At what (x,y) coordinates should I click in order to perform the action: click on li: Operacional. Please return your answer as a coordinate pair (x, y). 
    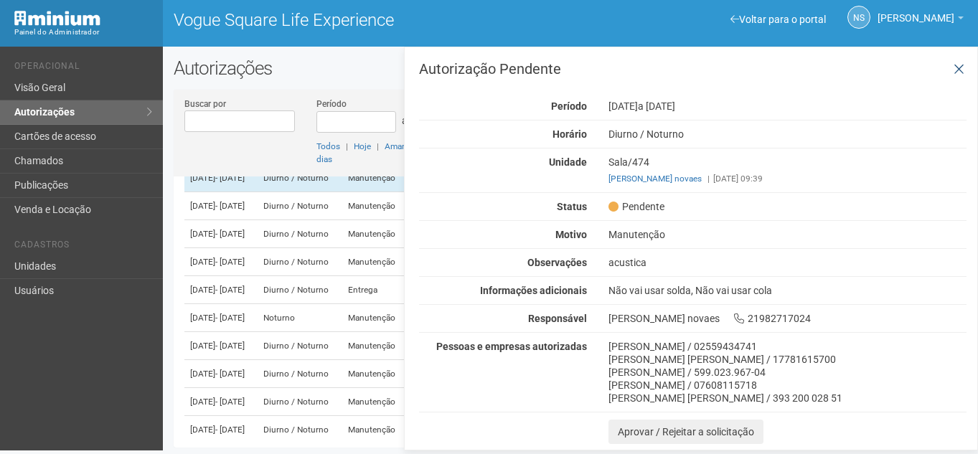
    Looking at the image, I should click on (83, 68).